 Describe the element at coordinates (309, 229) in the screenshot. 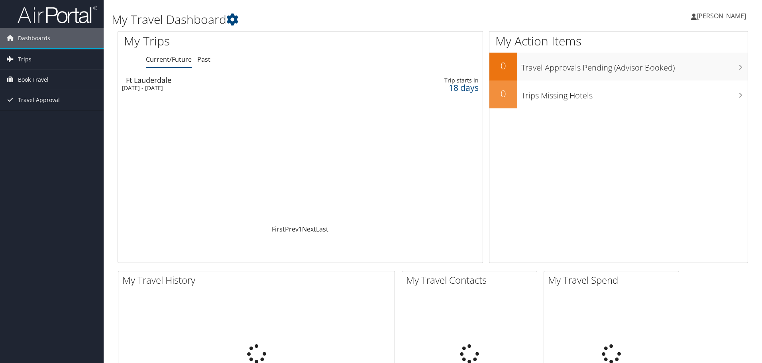

I see `a: Next` at that location.